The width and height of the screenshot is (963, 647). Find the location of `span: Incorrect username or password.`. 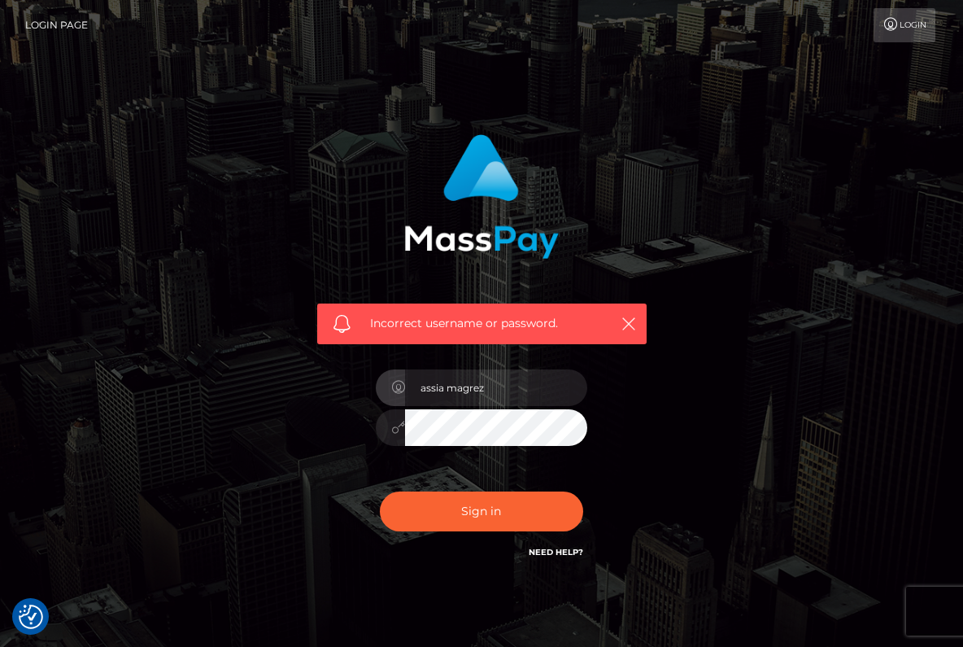

span: Incorrect username or password. is located at coordinates (486, 323).